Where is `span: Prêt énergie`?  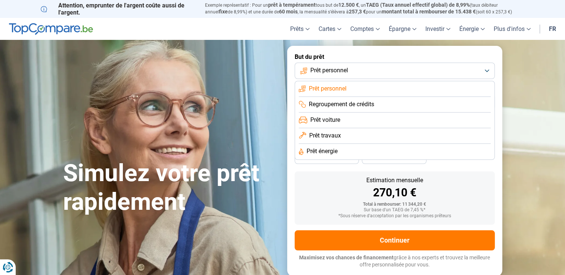 span: Prêt énergie is located at coordinates (322, 152).